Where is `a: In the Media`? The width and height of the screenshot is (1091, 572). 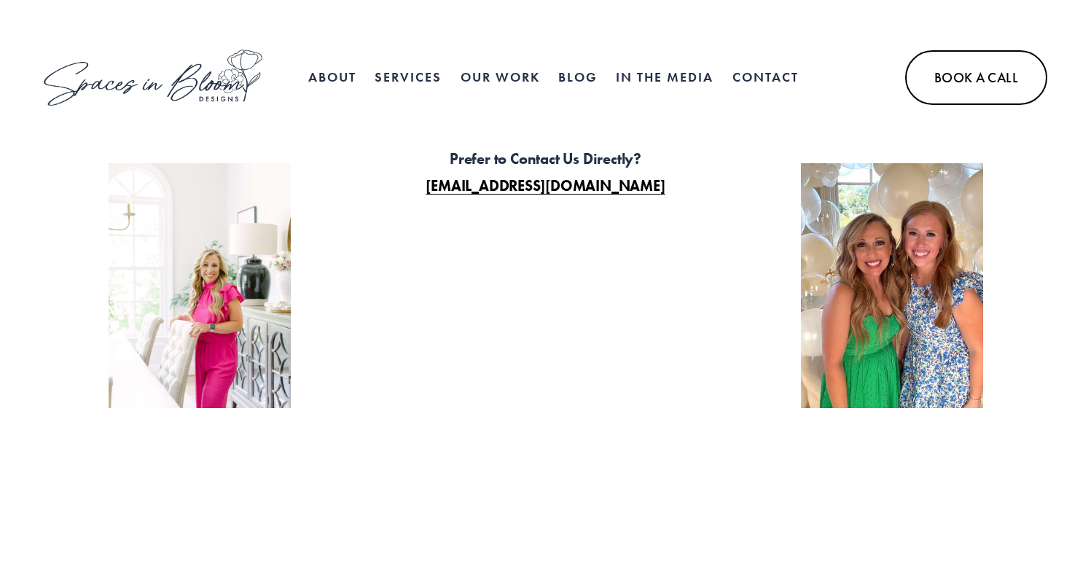
a: In the Media is located at coordinates (665, 77).